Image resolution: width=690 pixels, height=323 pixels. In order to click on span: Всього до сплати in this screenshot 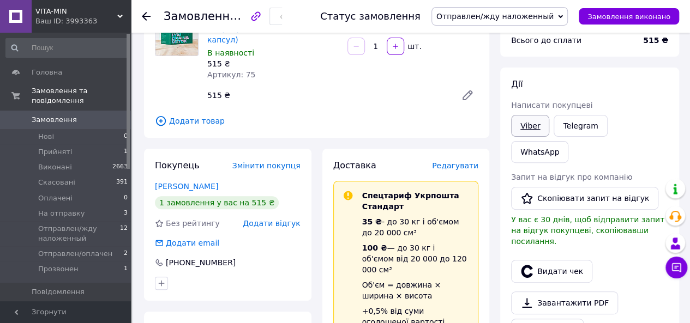, I will do `click(546, 40)`.